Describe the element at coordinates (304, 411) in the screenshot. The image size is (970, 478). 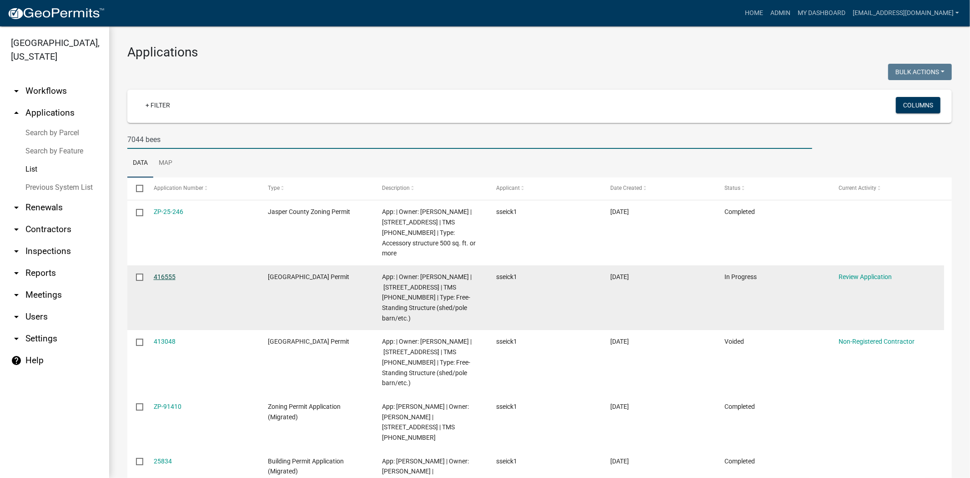
I see `span: Zoning Permit Application (Migrated)` at that location.